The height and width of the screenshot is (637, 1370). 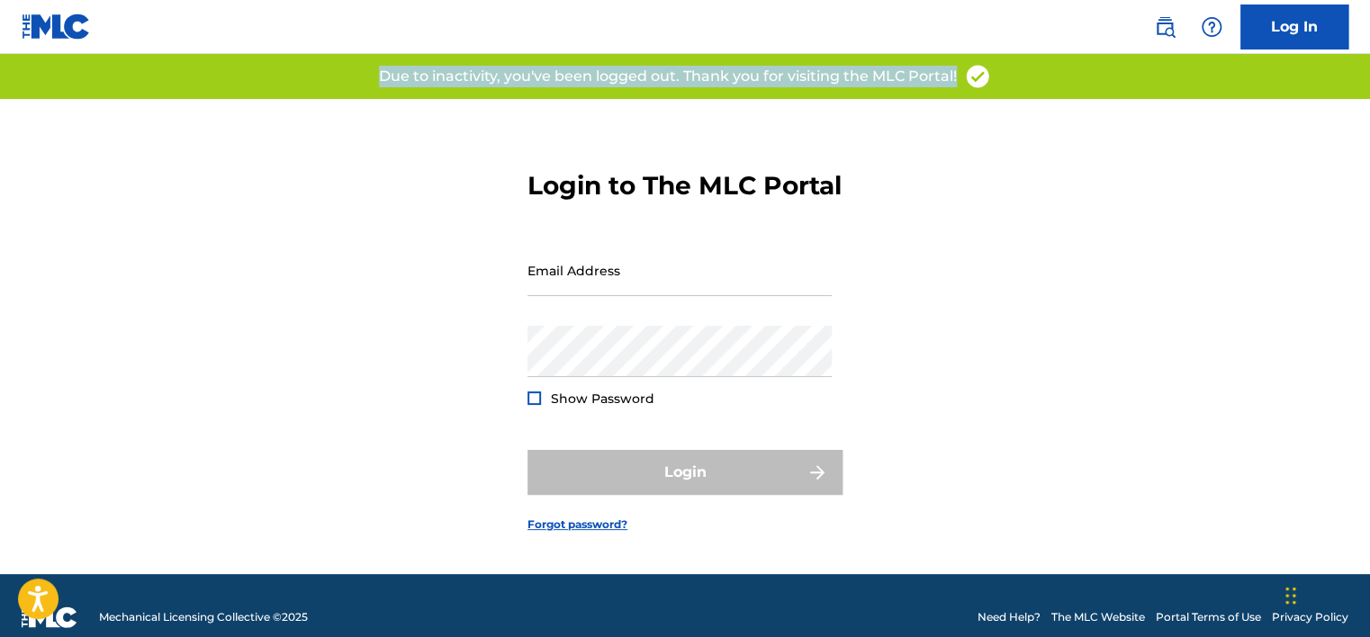 I want to click on span: Show Password, so click(x=602, y=399).